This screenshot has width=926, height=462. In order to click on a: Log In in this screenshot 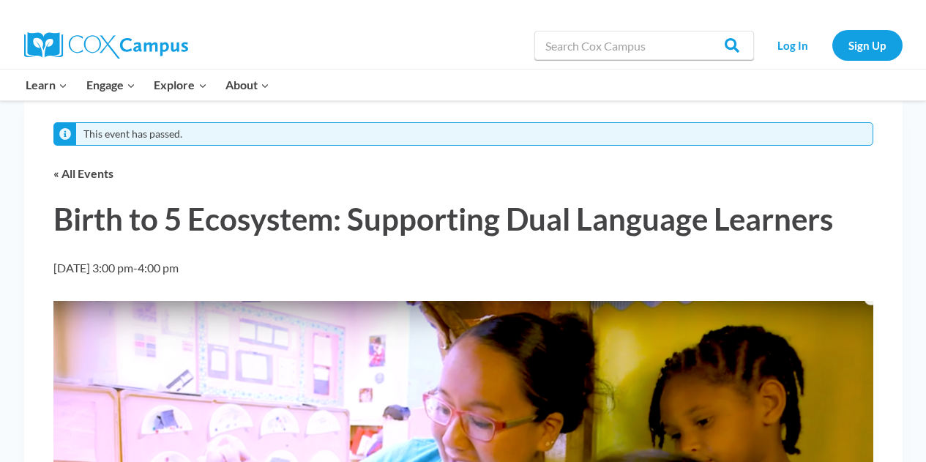, I will do `click(792, 45)`.